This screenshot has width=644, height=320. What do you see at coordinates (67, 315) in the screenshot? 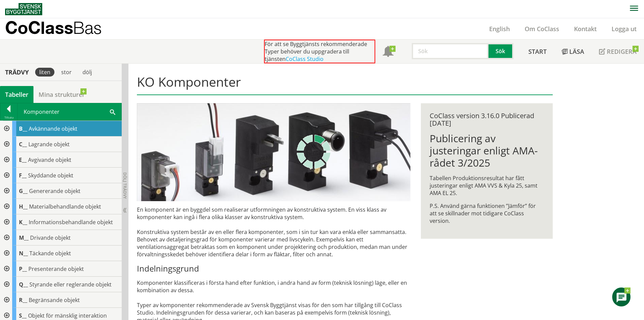
I see `span: Objekt för mänsklig interaktion` at bounding box center [67, 315].